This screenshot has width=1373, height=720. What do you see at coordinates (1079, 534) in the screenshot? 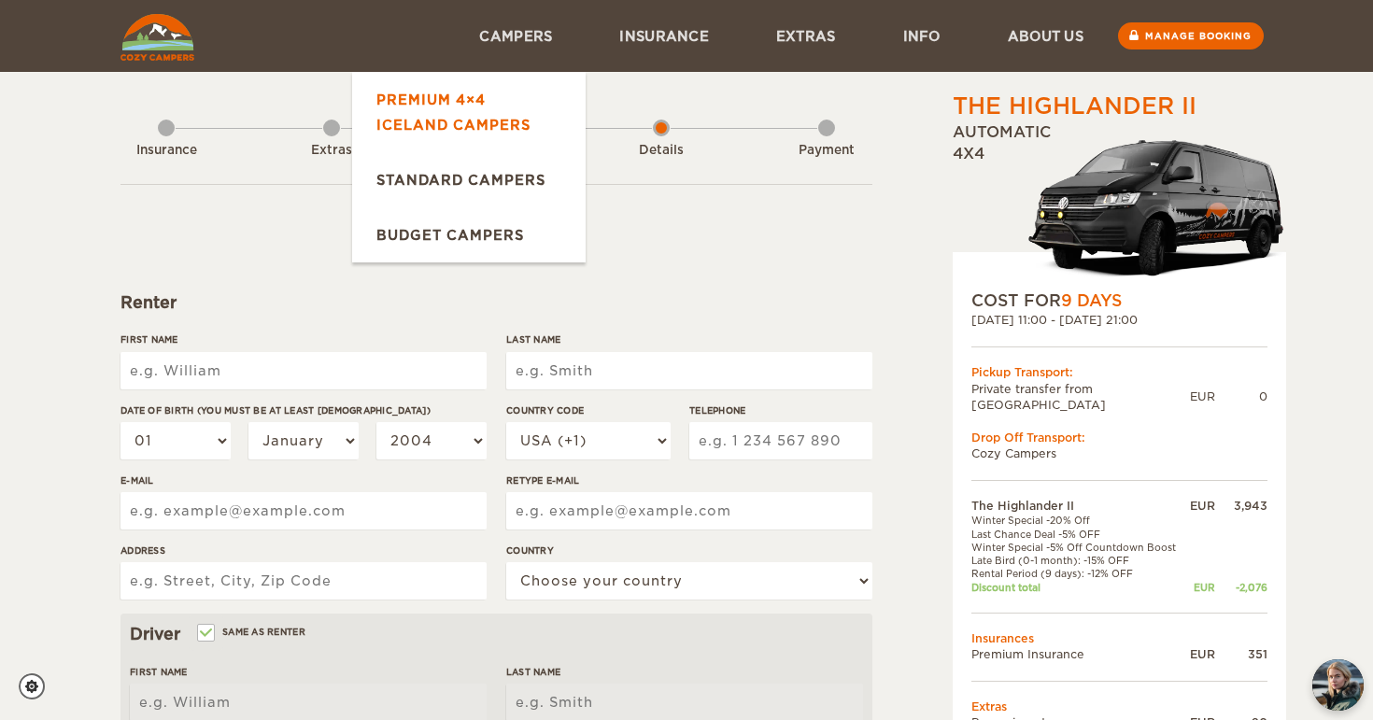
I see `td: Last Chance Deal -5% OFF` at bounding box center [1079, 534].